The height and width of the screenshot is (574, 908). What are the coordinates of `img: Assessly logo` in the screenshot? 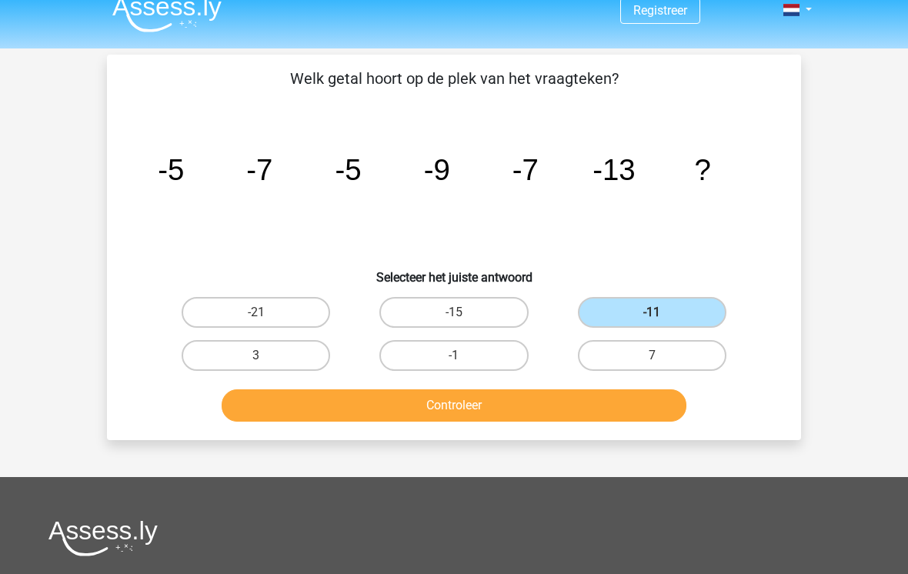 It's located at (103, 538).